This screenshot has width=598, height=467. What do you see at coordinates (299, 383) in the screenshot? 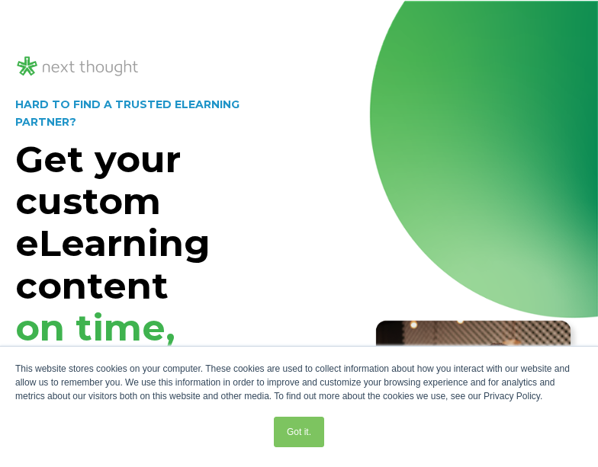
I see `div: This website stores cookies on your computer. These cookies are used to collect information about...` at bounding box center [299, 383].